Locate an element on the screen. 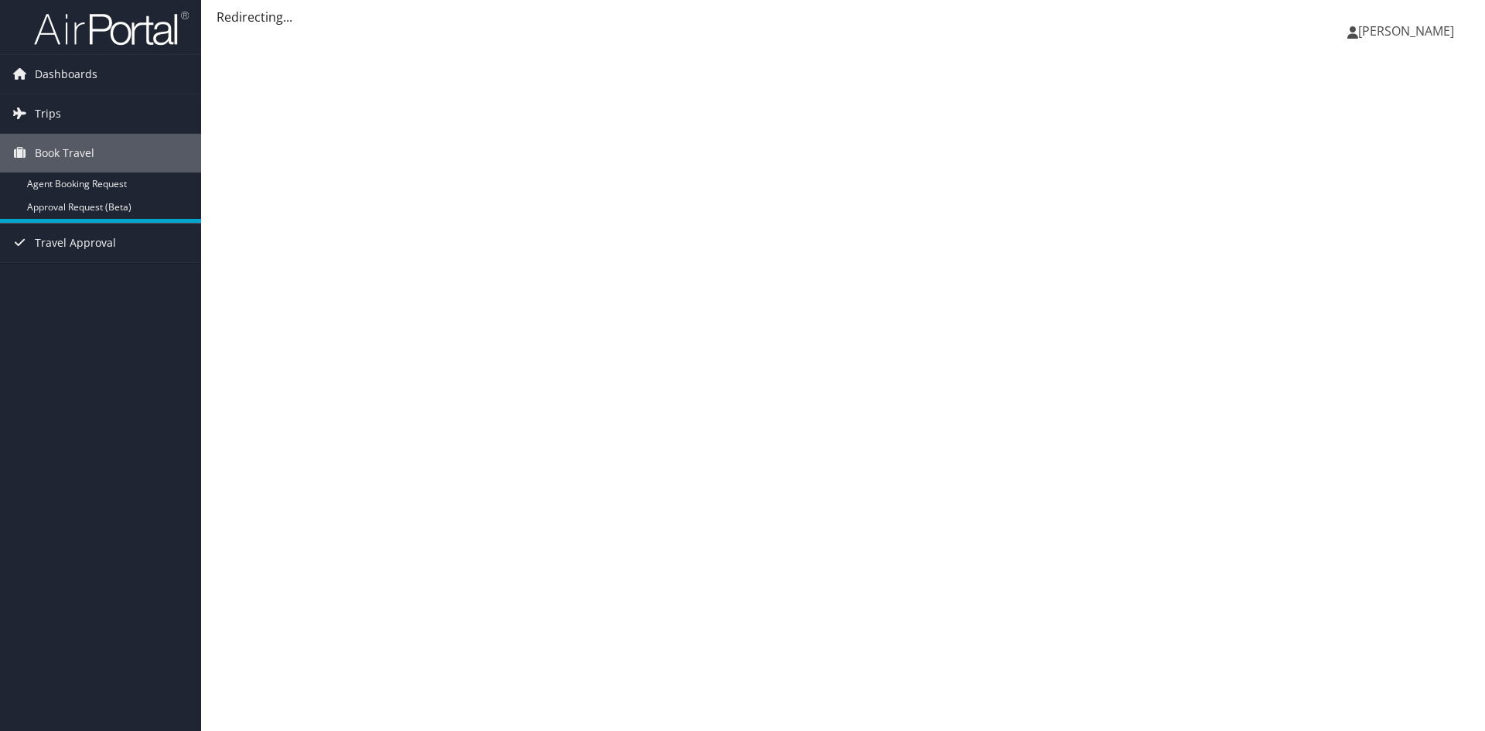 The width and height of the screenshot is (1485, 731). span: Trips is located at coordinates (48, 114).